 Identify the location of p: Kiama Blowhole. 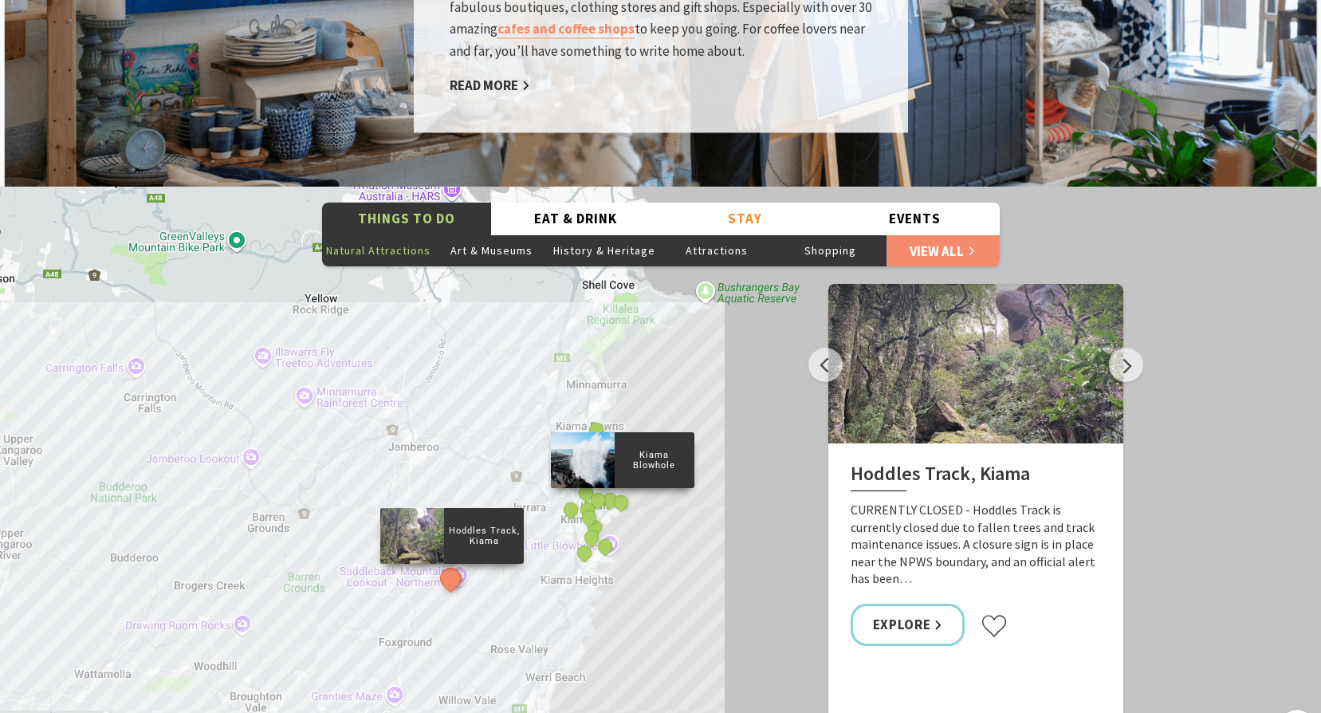
(654, 460).